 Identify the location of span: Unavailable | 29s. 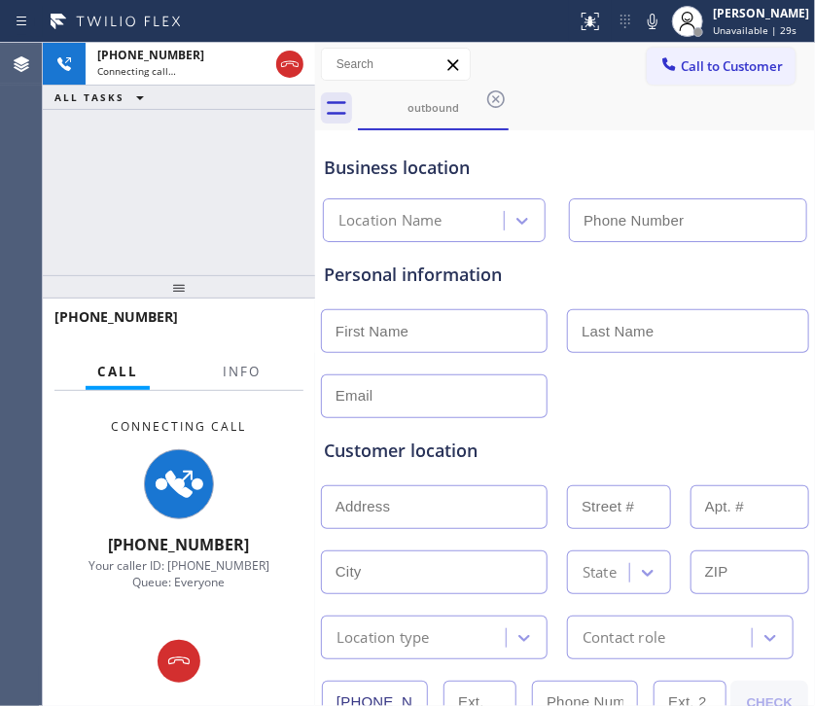
(754, 30).